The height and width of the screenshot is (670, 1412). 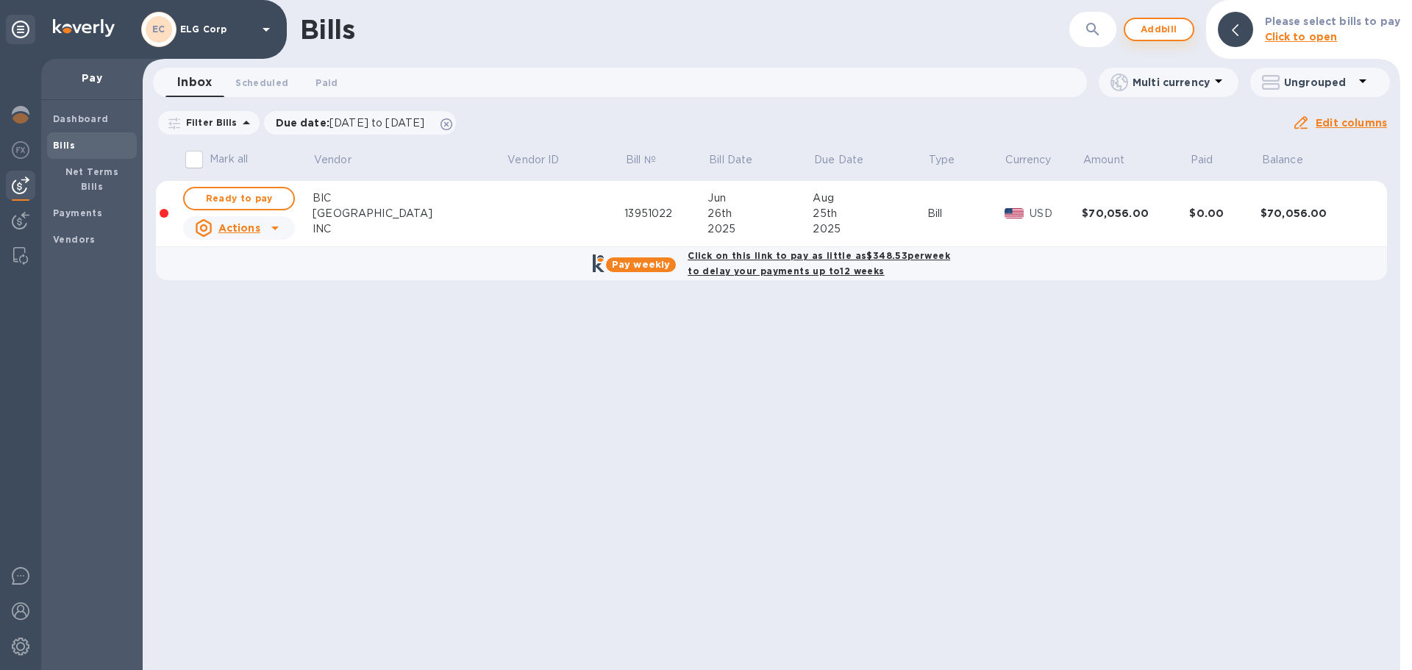 What do you see at coordinates (84, 28) in the screenshot?
I see `img: Logo` at bounding box center [84, 28].